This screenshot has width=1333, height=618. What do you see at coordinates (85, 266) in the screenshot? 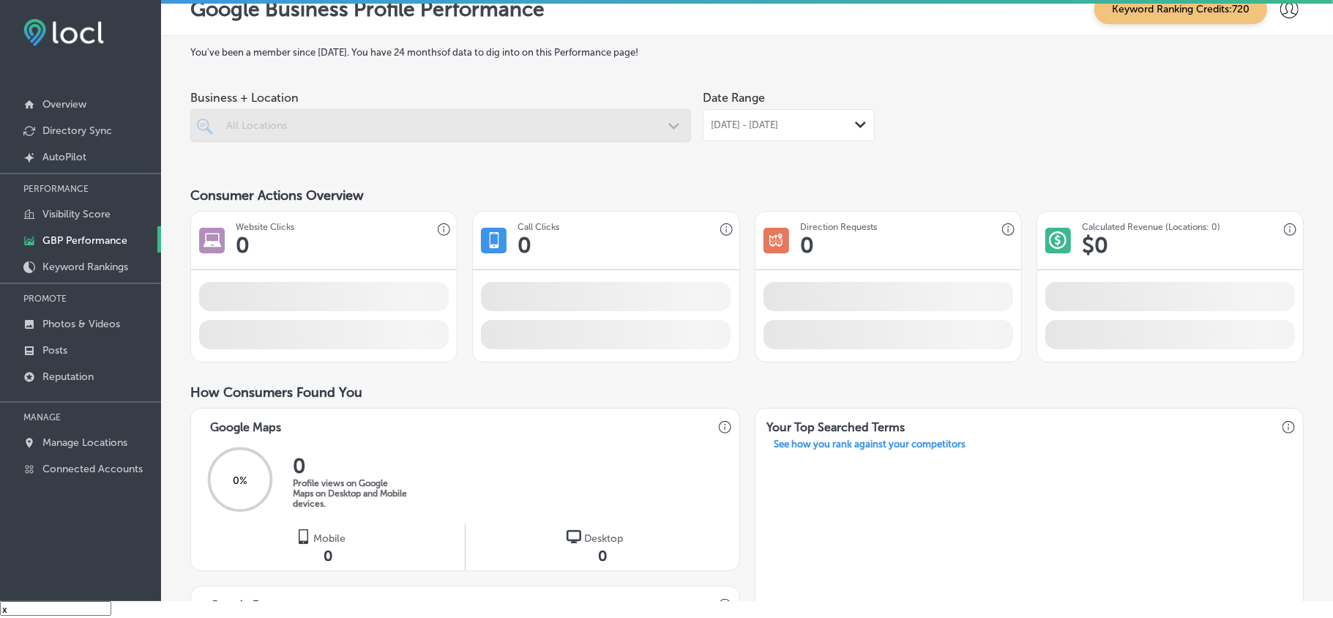
I see `p: Keyword Rankings` at bounding box center [85, 266].